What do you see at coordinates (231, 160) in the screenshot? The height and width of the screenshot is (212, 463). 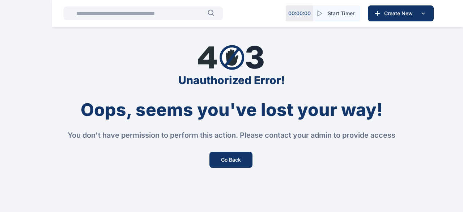 I see `button: Go Back` at bounding box center [231, 160].